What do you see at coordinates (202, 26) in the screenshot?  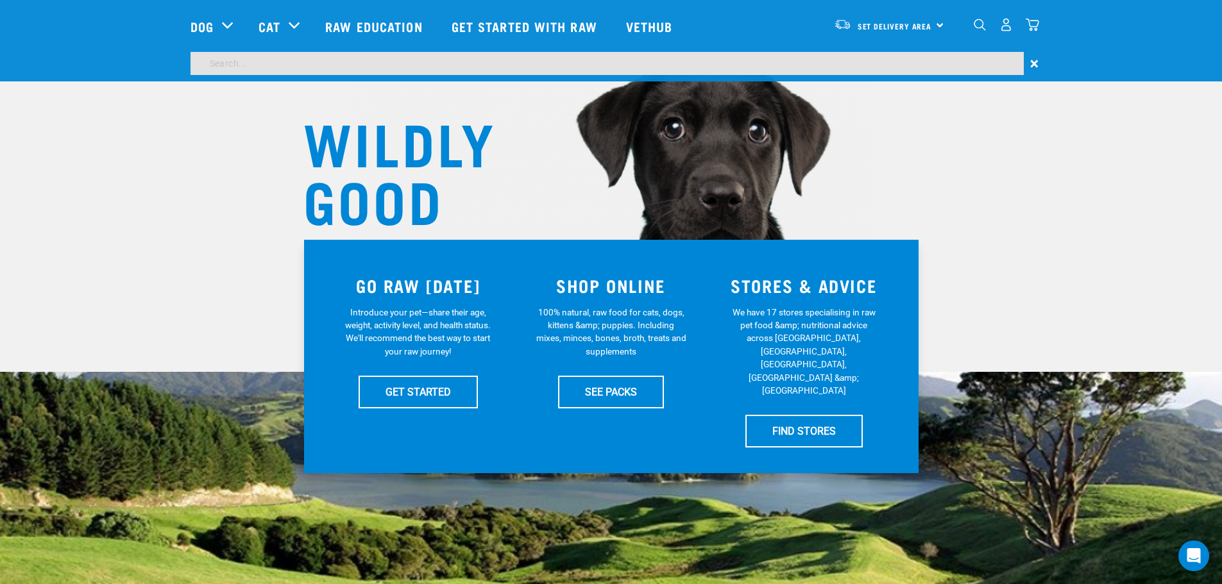 I see `a: Dog` at bounding box center [202, 26].